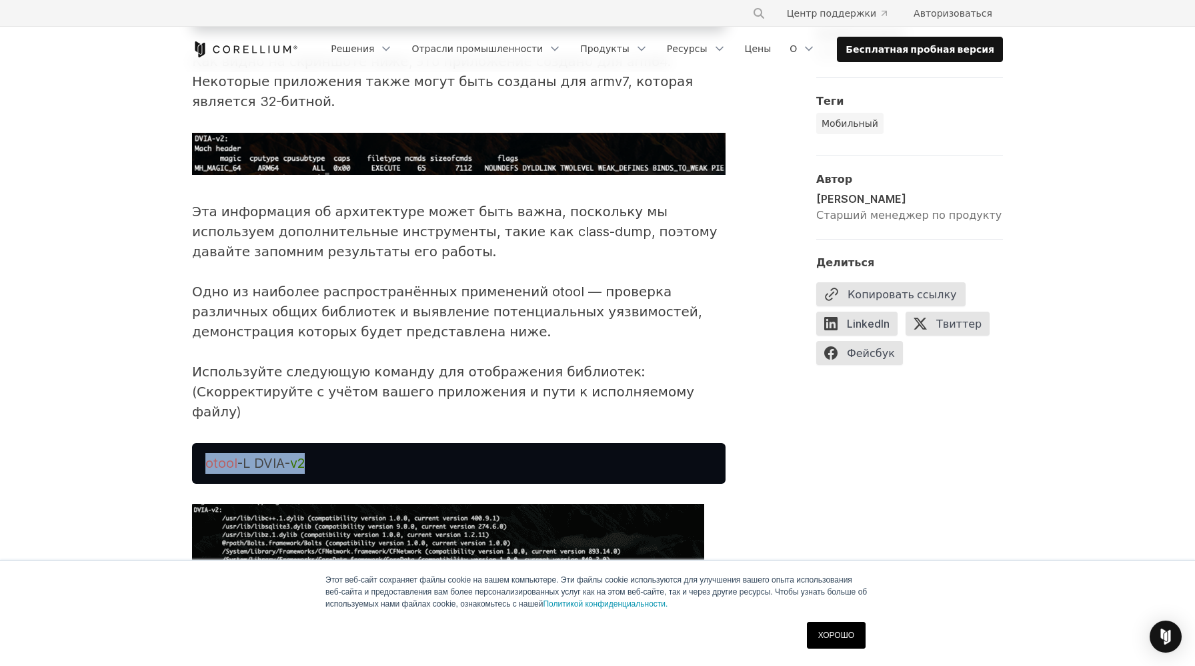 The width and height of the screenshot is (1195, 666). What do you see at coordinates (959, 324) in the screenshot?
I see `font: Твиттер` at bounding box center [959, 324].